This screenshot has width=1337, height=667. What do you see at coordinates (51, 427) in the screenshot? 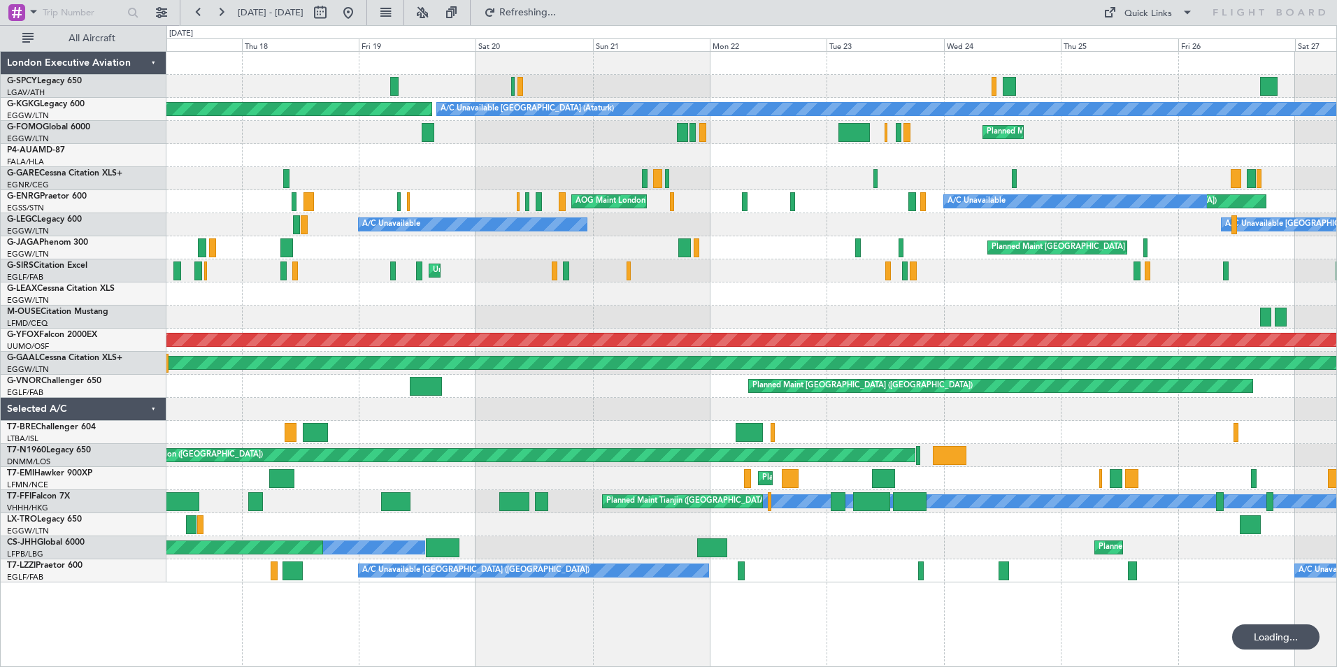
I see `a: T7-BREChallenger 604` at bounding box center [51, 427].